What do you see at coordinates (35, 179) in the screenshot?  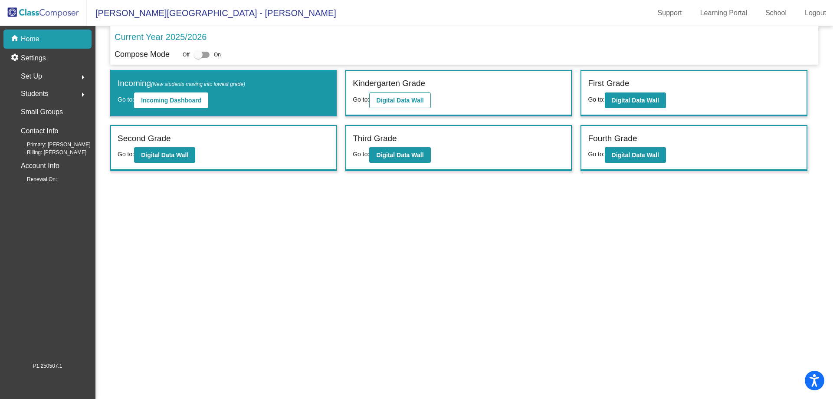 I see `span: Renewal On:` at bounding box center [35, 179].